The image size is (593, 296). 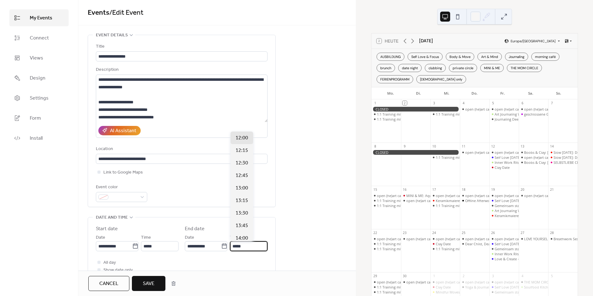 I want to click on div: Love & Create – Malen für dein inneres Kind, so click(x=530, y=259).